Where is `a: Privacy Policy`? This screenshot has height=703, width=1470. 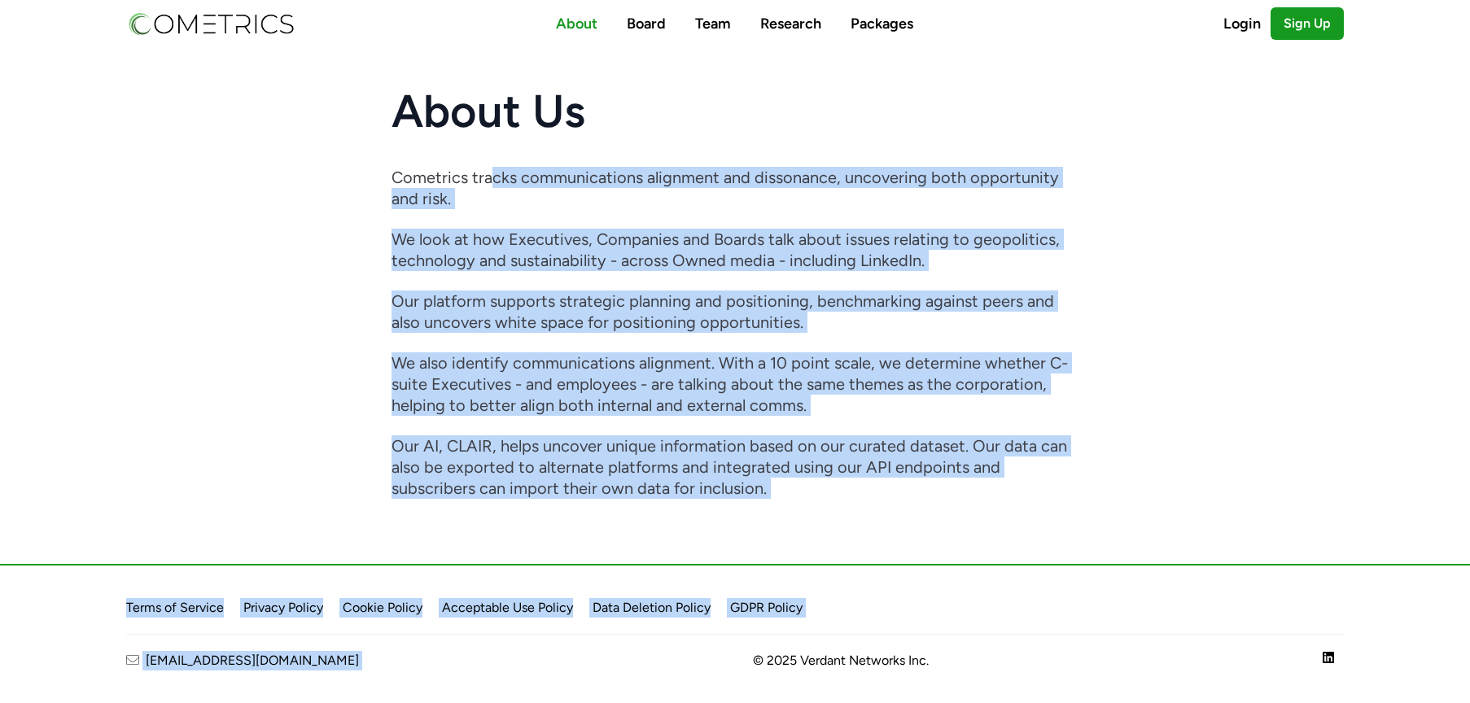
a: Privacy Policy is located at coordinates (283, 607).